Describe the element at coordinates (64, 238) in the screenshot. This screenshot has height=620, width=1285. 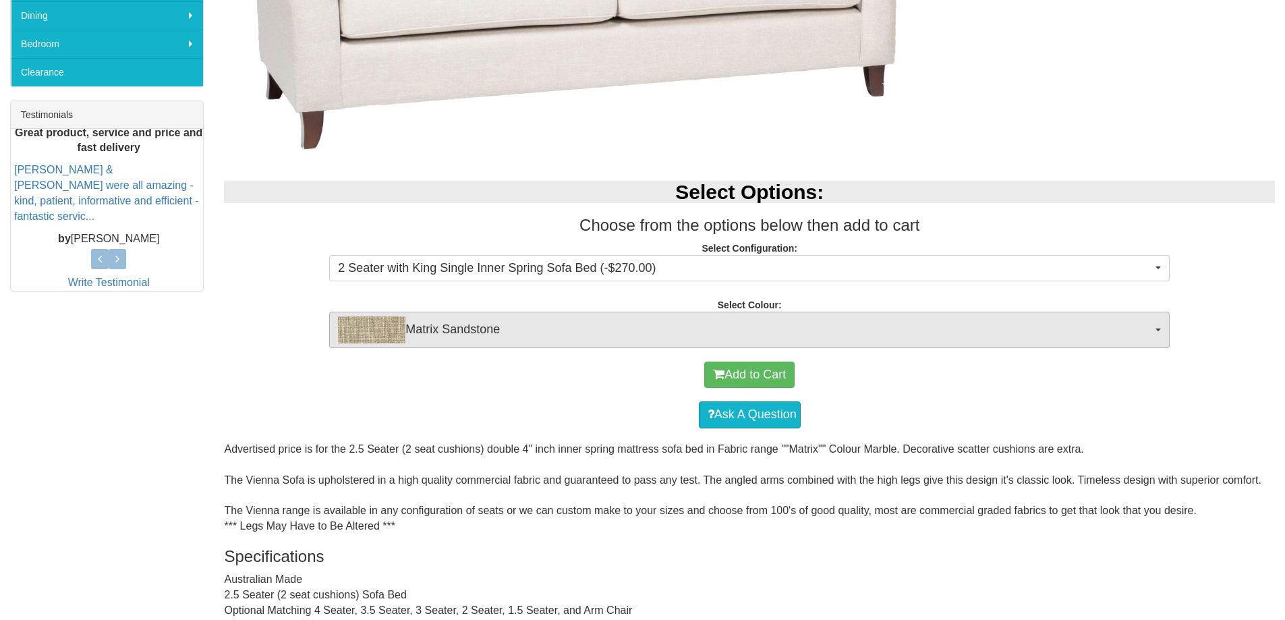
I see `b: by` at that location.